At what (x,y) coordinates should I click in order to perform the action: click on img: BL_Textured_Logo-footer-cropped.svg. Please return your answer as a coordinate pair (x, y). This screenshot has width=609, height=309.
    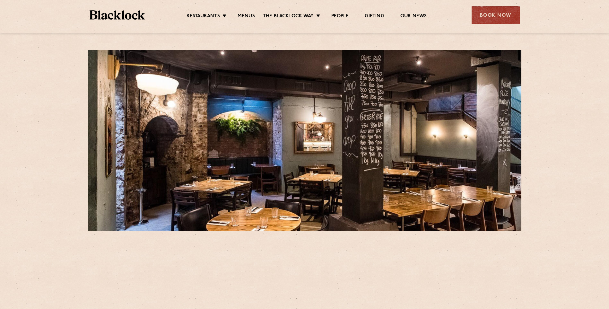
    Looking at the image, I should click on (117, 15).